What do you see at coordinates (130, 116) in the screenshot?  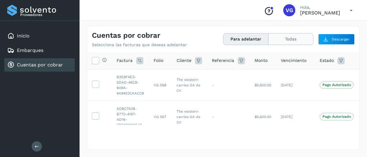 I see `td: ADBC7A08-B770-4197-AD16-FB0606129E42` at bounding box center [130, 116].